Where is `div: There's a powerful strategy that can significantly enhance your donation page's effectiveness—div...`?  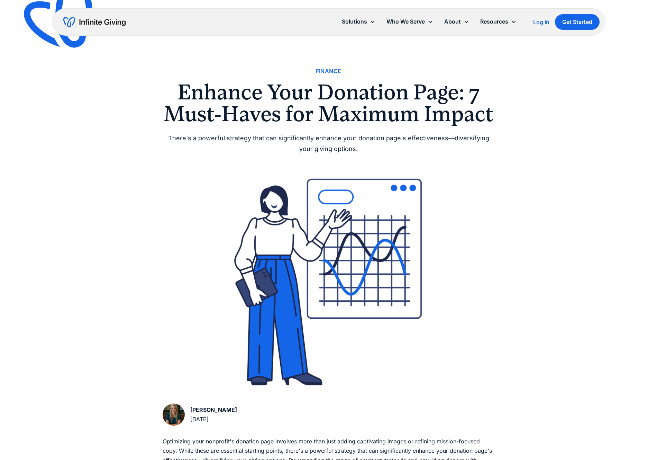
div: There's a powerful strategy that can significantly enhance your donation page's effectiveness—div... is located at coordinates (329, 143).